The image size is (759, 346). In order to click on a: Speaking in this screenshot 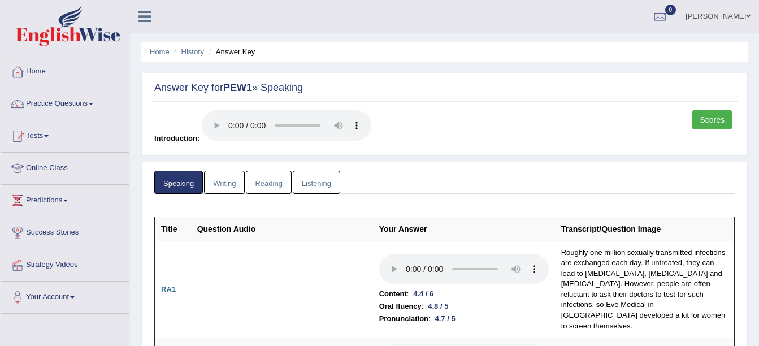, I will do `click(179, 182)`.